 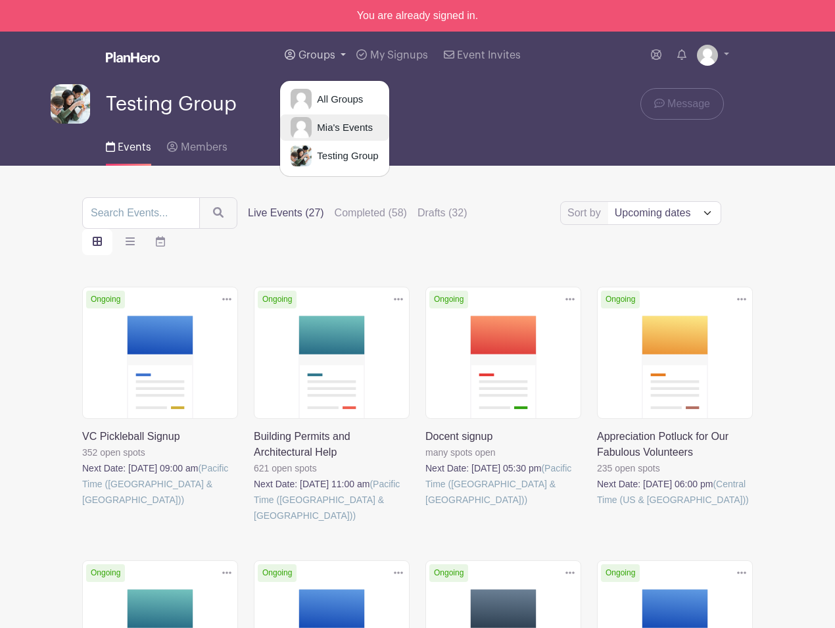 I want to click on label: Sort by, so click(x=586, y=213).